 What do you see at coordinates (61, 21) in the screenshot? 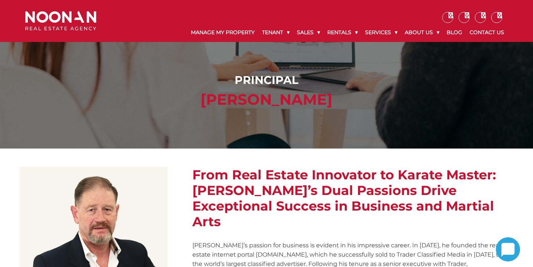
I see `img: Noonan Real Estate Agency` at bounding box center [61, 21].